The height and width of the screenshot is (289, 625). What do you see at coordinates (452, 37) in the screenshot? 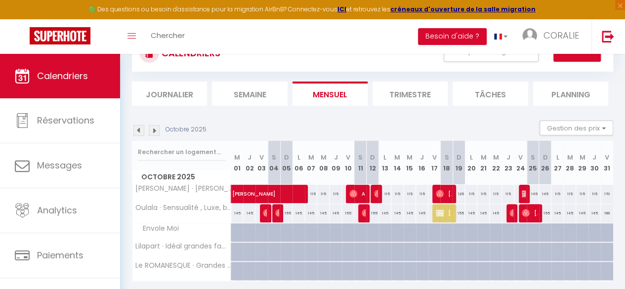
I see `button: Besoin d'aide ?` at bounding box center [452, 37].